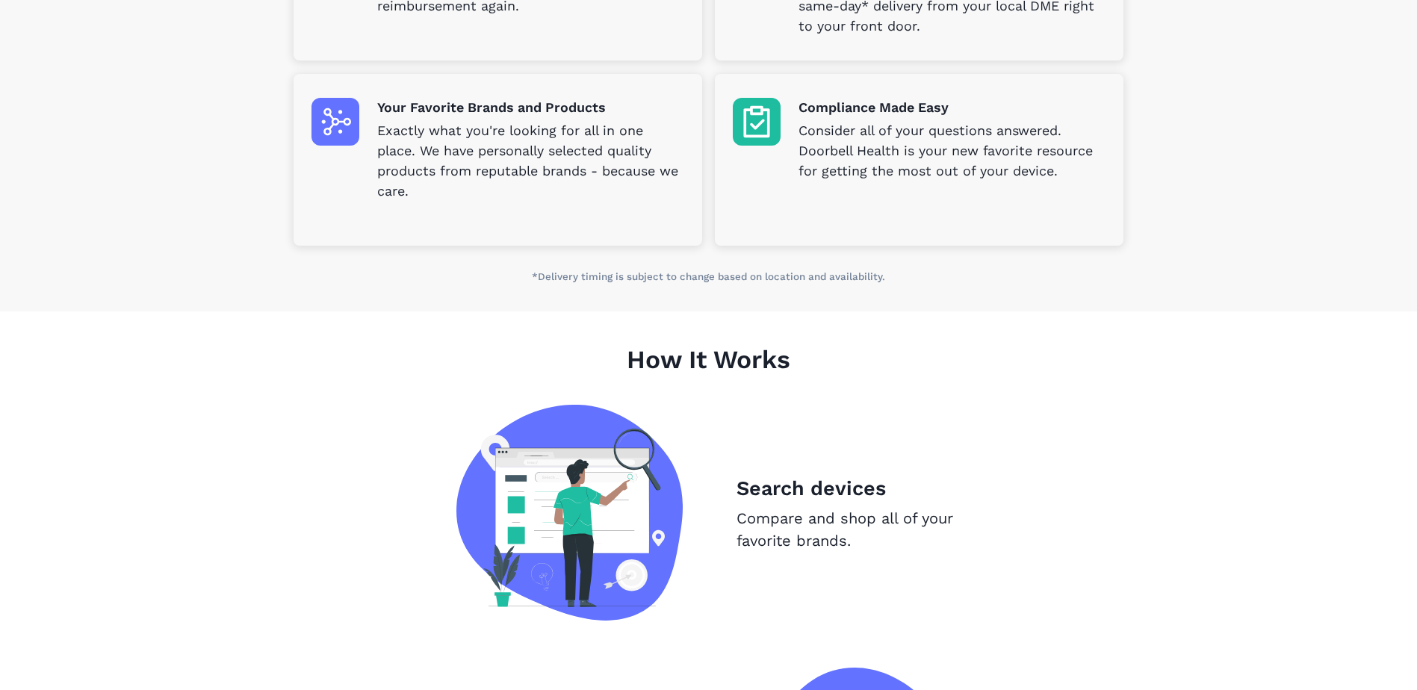 The width and height of the screenshot is (1417, 690). Describe the element at coordinates (757, 122) in the screenshot. I see `img: Compliance Made Easy icon` at that location.